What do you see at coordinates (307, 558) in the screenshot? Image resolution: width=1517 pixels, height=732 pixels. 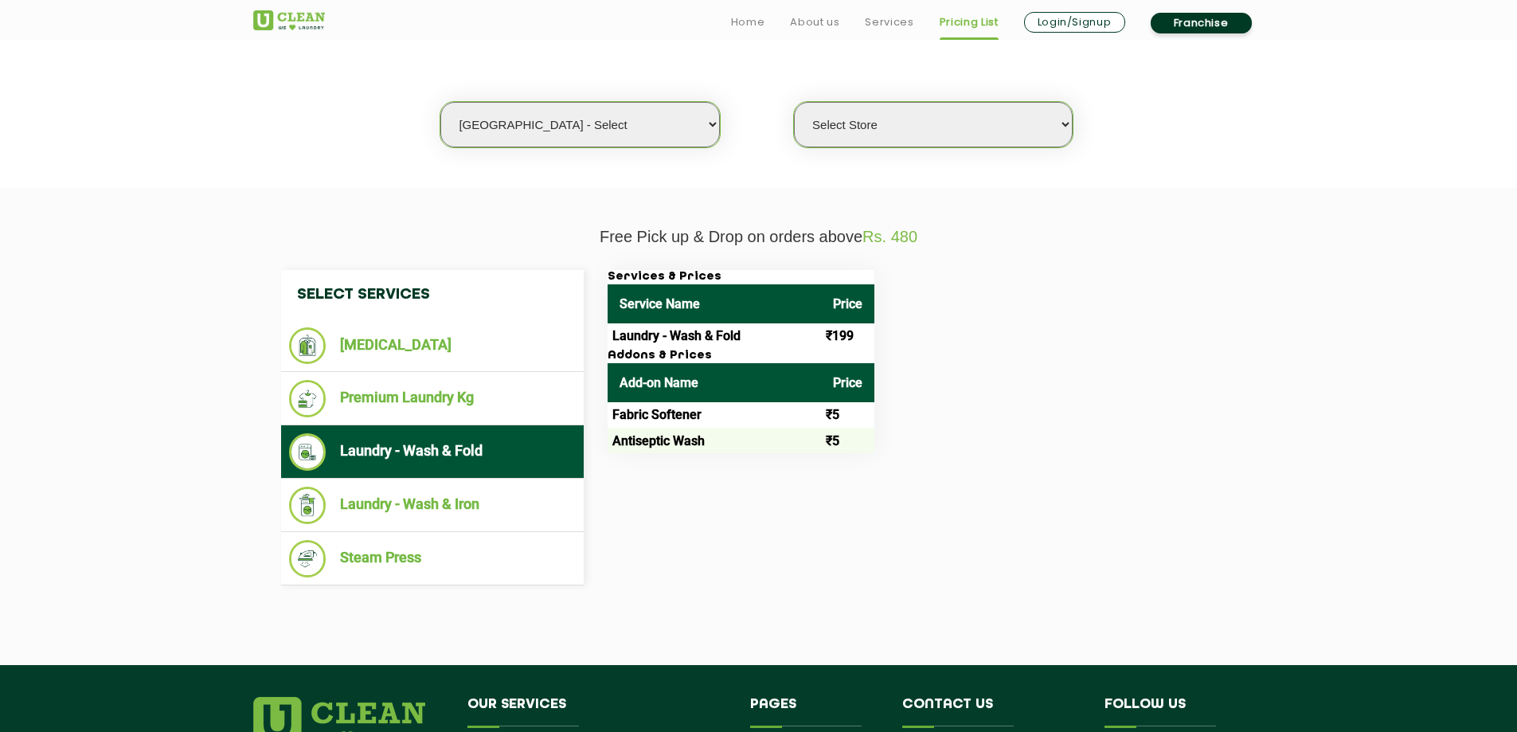 I see `img: Steam Press` at bounding box center [307, 558].